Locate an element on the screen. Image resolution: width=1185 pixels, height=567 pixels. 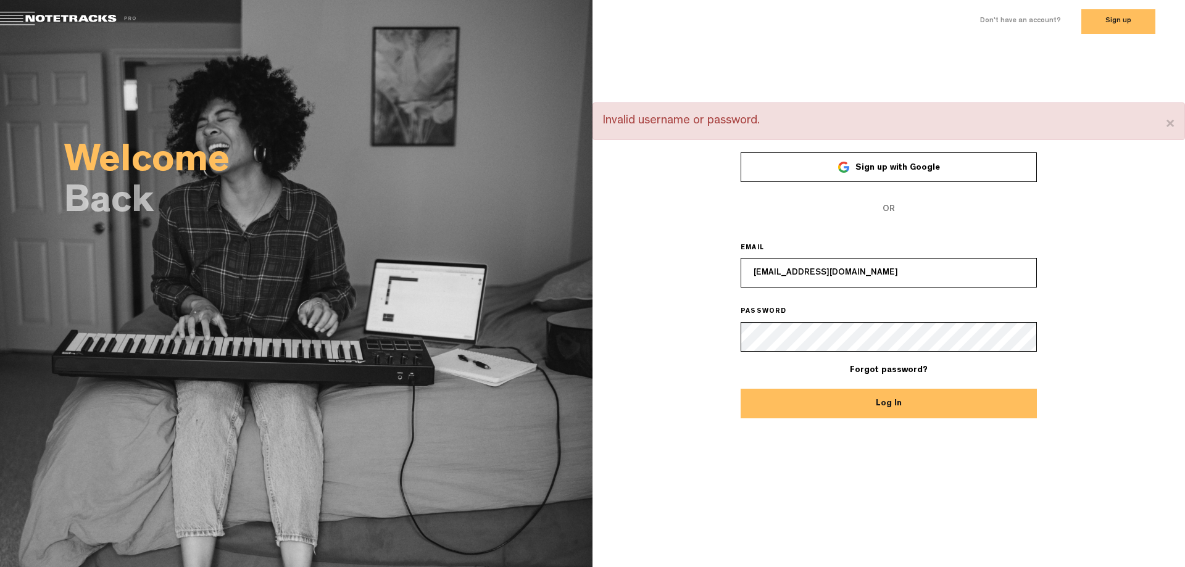
button: Sign up is located at coordinates (1118, 22).